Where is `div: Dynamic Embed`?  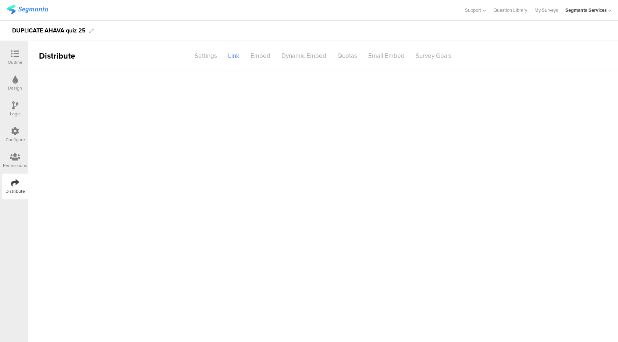
div: Dynamic Embed is located at coordinates (304, 56).